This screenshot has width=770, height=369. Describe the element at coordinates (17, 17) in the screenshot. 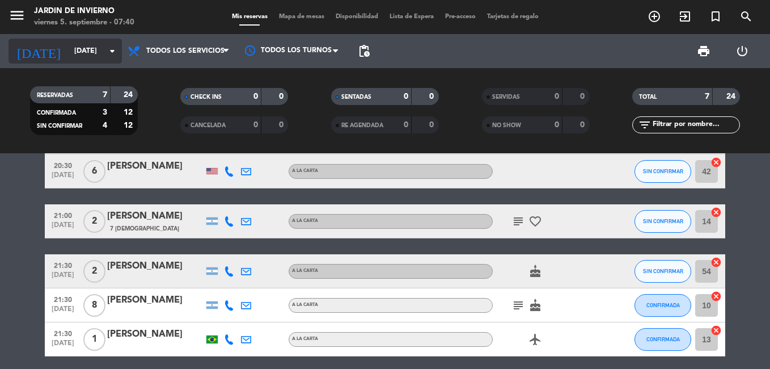

I see `button: menu` at that location.